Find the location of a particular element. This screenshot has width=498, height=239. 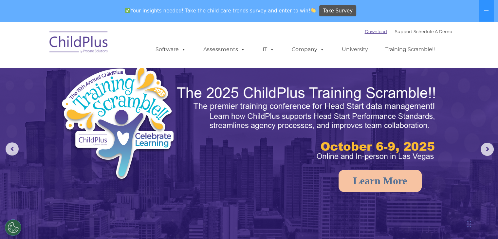

a: Schedule A Demo is located at coordinates (433, 31).